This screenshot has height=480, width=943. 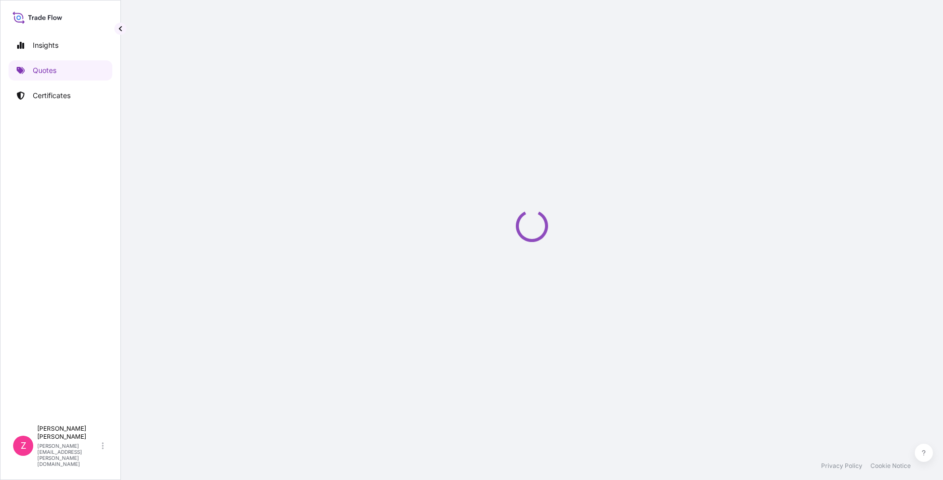 What do you see at coordinates (45, 45) in the screenshot?
I see `p: Insights` at bounding box center [45, 45].